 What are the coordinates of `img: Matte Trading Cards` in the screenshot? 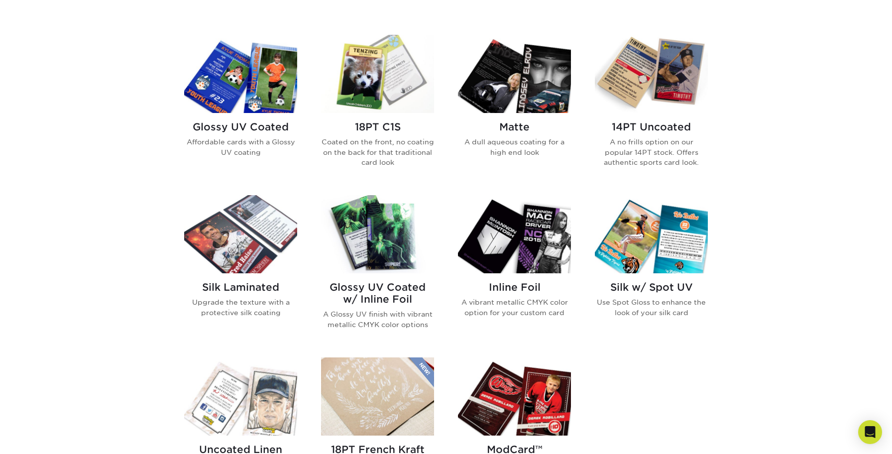 It's located at (514, 74).